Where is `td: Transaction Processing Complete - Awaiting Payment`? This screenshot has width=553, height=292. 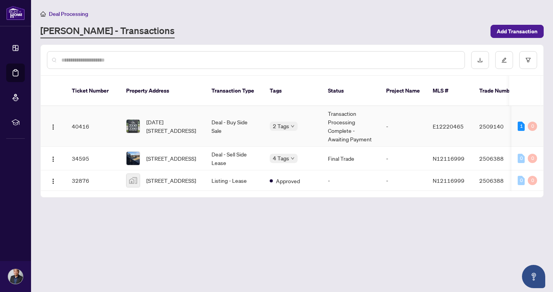 td: Transaction Processing Complete - Awaiting Payment is located at coordinates (351, 126).